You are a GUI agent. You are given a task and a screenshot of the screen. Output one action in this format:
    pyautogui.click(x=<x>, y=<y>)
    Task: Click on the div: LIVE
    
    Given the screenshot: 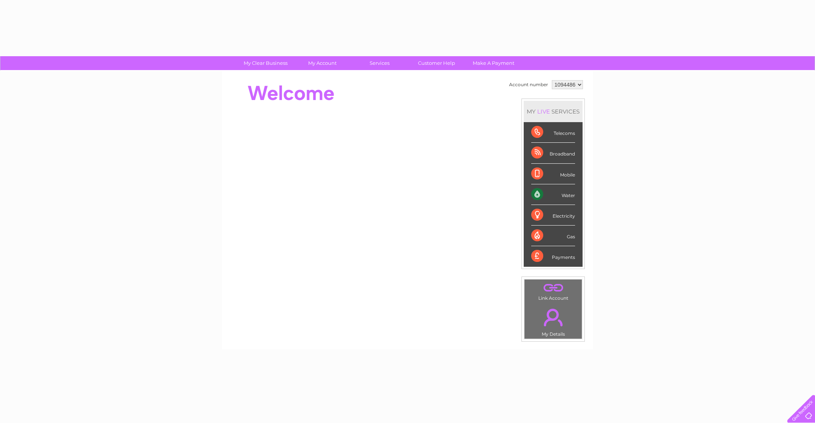 What is the action you would take?
    pyautogui.click(x=544, y=111)
    